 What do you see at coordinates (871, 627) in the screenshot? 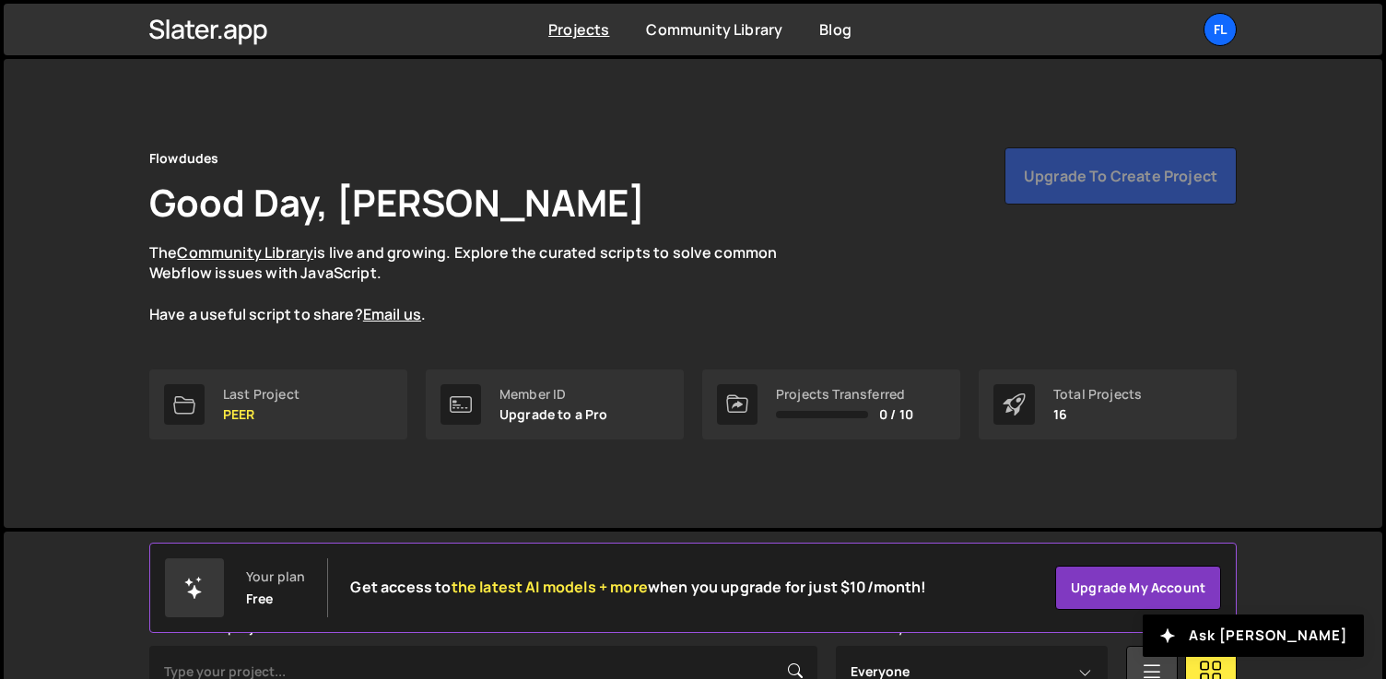
I see `label: Created By` at bounding box center [871, 627].